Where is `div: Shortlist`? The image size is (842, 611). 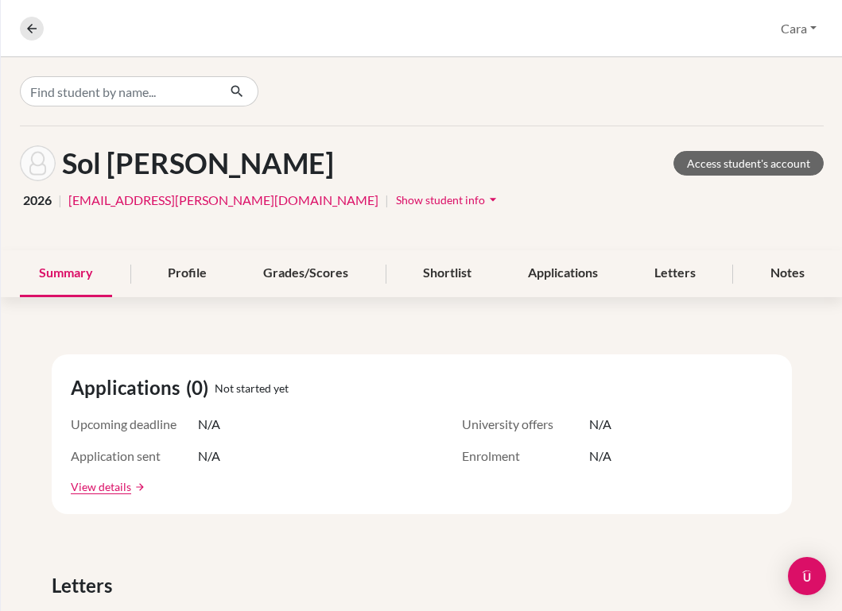
div: Shortlist is located at coordinates (447, 273).